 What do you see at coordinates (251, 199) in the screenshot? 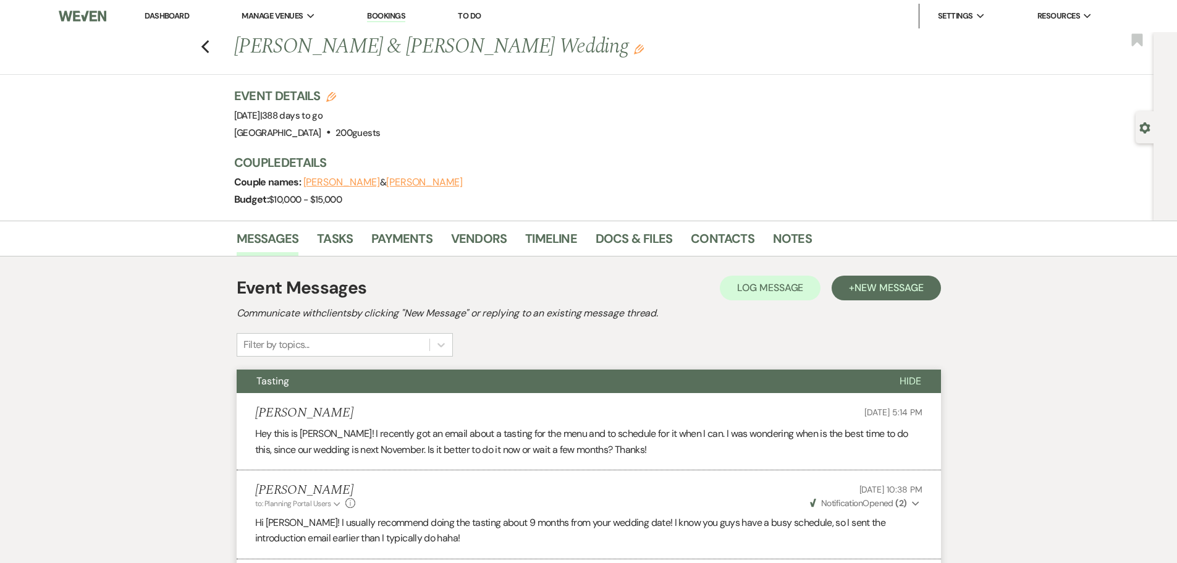
I see `span: Budget:` at bounding box center [251, 199].